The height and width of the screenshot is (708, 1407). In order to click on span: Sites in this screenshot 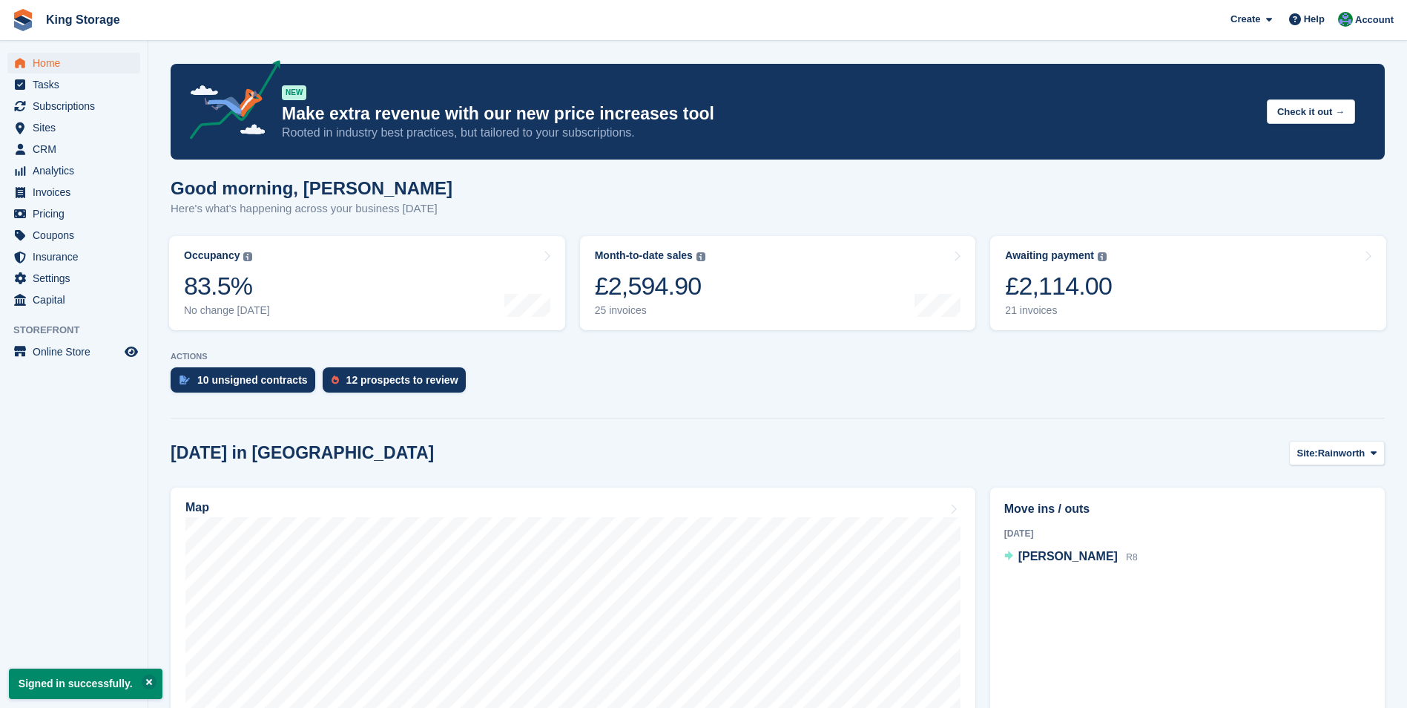, I will do `click(77, 128)`.